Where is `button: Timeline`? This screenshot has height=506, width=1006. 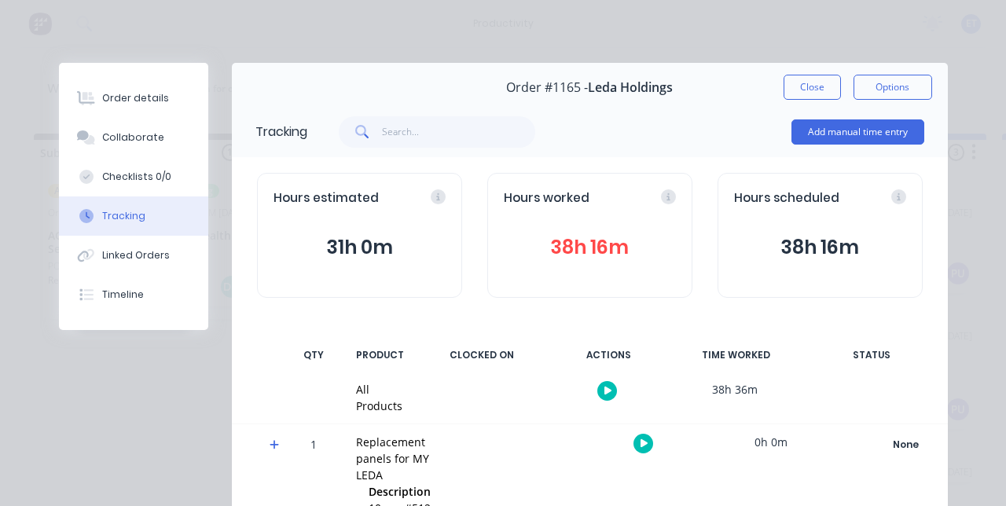
button: Timeline is located at coordinates (134, 295).